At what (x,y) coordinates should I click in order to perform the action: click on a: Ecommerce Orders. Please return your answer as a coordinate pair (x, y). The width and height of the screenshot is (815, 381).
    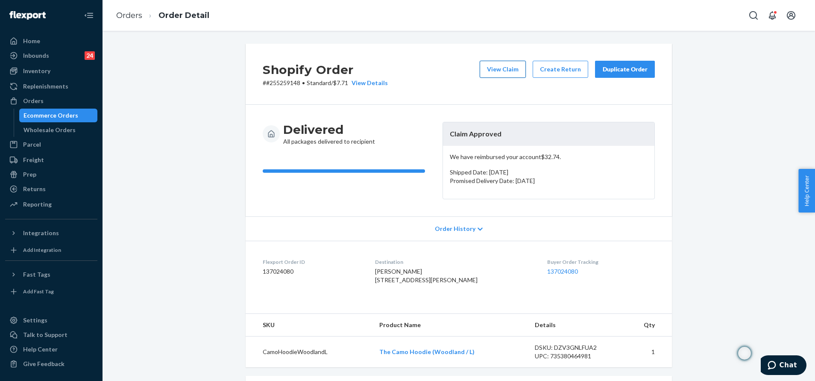
    Looking at the image, I should click on (59, 115).